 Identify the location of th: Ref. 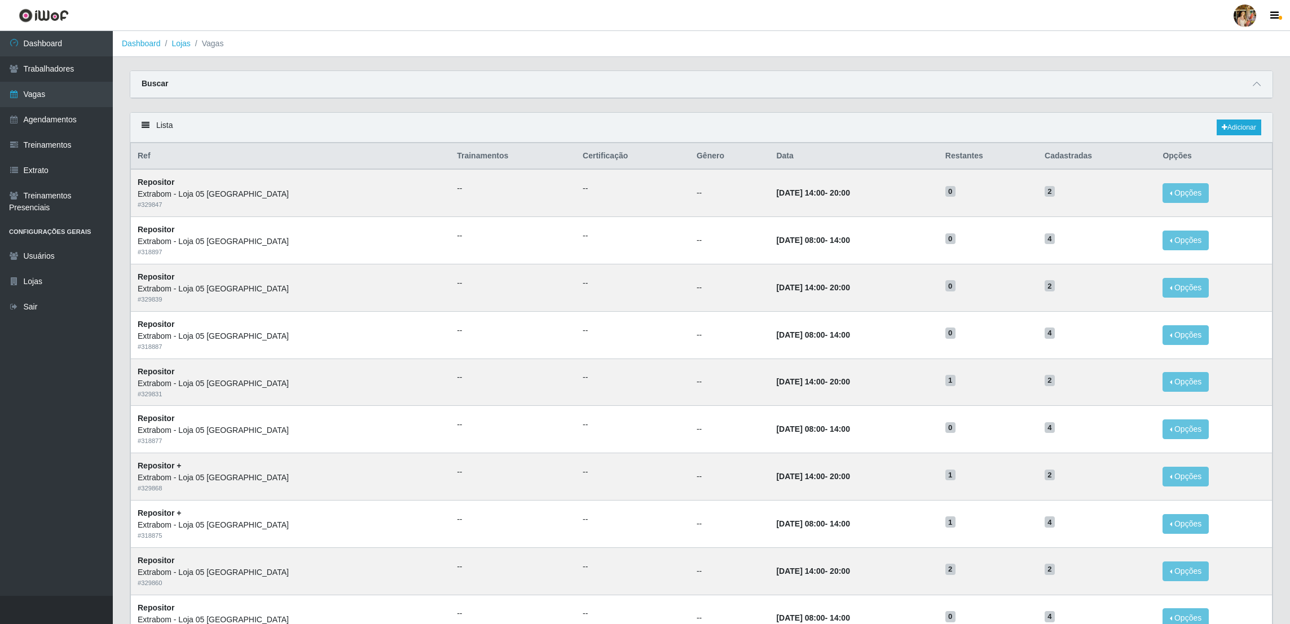
(290, 156).